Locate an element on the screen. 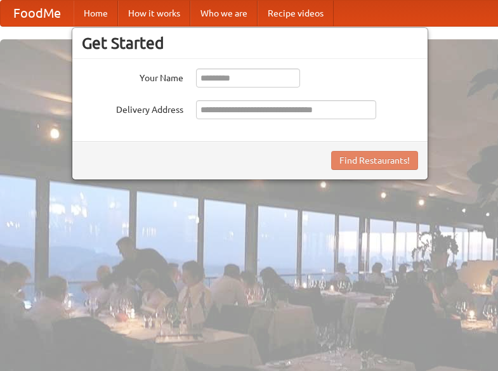 This screenshot has width=498, height=371. label: Delivery Address is located at coordinates (133, 108).